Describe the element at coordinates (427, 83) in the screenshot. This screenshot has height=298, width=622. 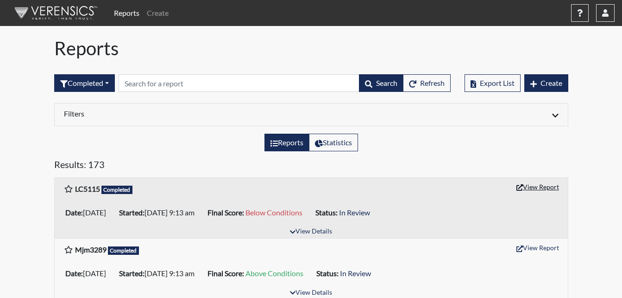
I see `button: Refresh` at that location.